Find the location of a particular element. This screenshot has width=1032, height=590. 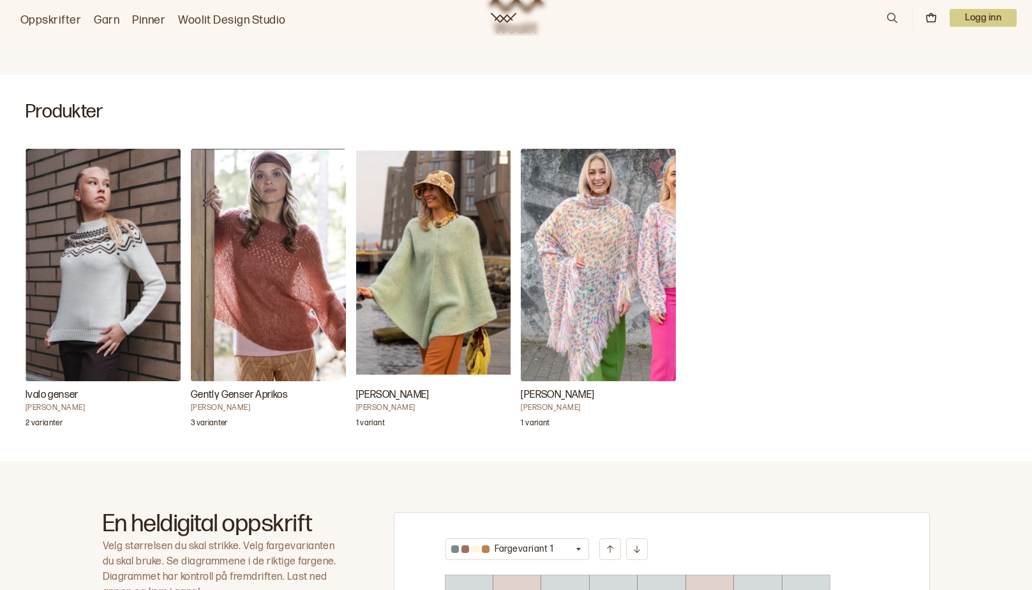

p: 3 varianter is located at coordinates (209, 424).